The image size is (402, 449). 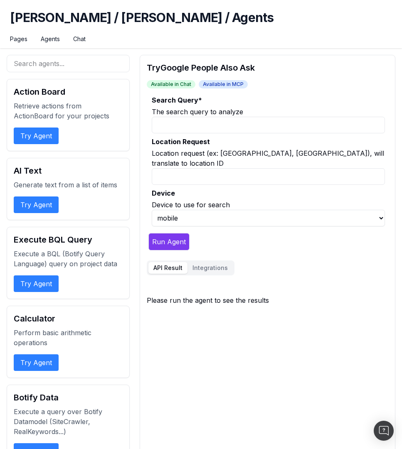 What do you see at coordinates (268, 142) in the screenshot?
I see `label: Location Request` at bounding box center [268, 142].